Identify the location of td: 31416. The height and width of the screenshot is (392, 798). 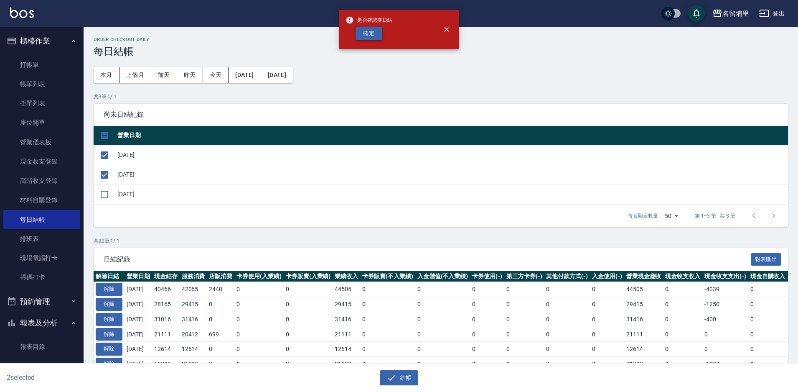
(644, 319).